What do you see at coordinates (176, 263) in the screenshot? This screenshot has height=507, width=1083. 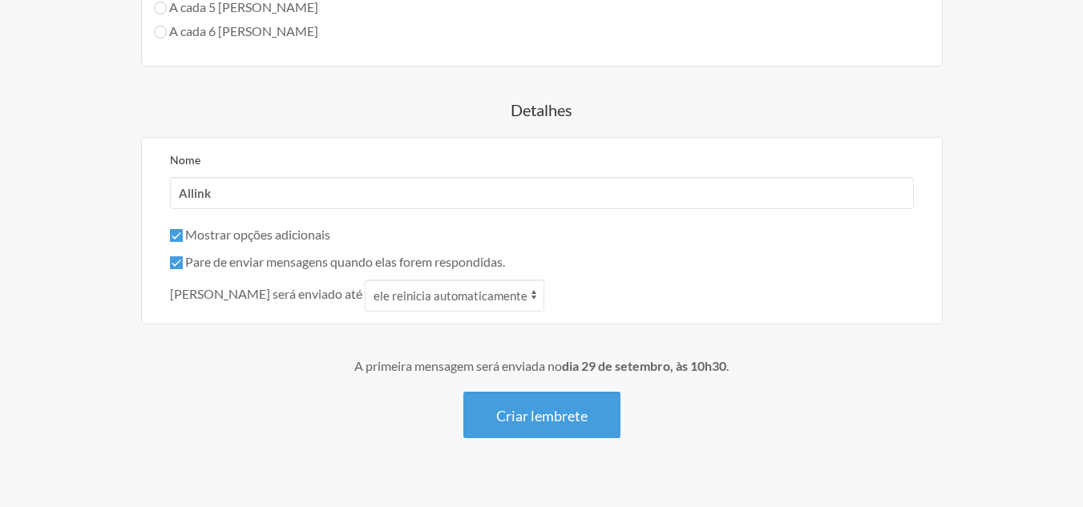 I see `input: Pare de enviar mensagens quando elas forem respondidas.` at bounding box center [176, 263].